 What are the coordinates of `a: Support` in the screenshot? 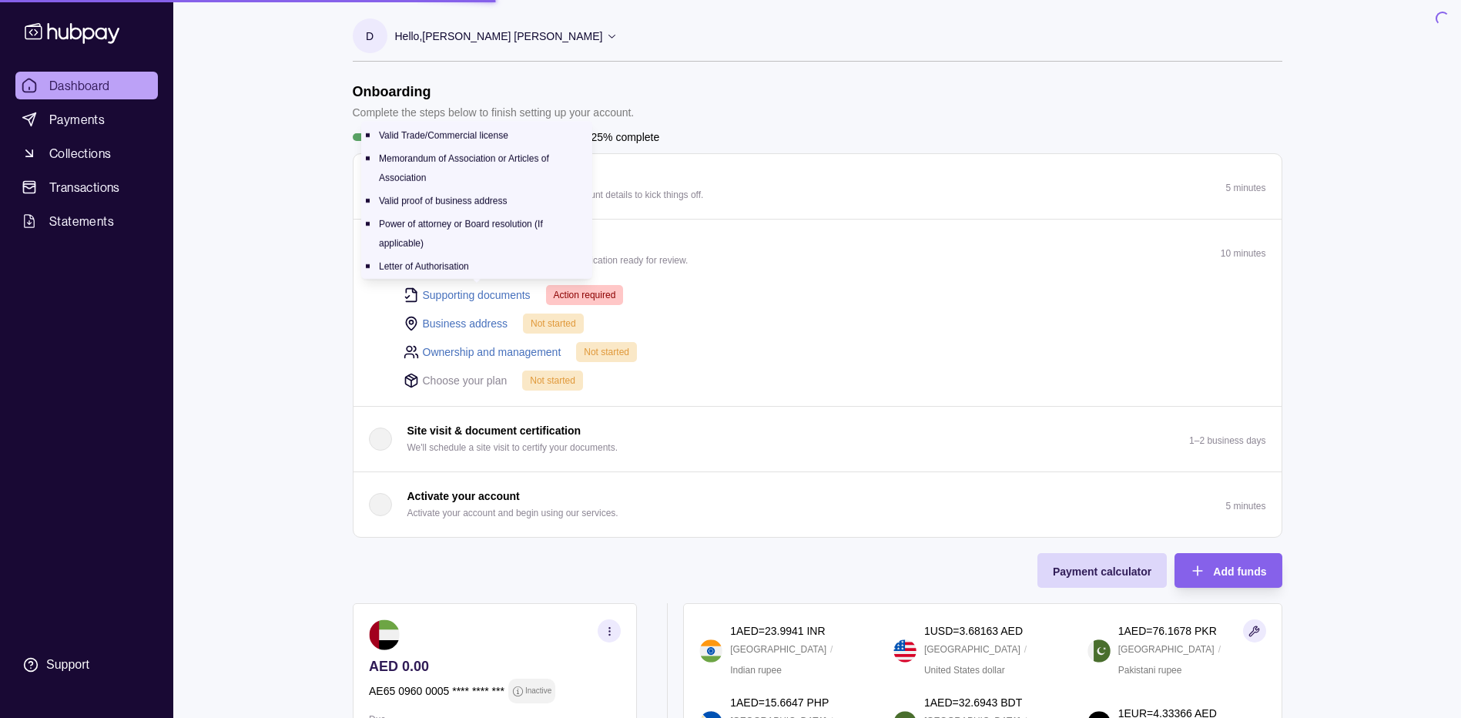 It's located at (86, 665).